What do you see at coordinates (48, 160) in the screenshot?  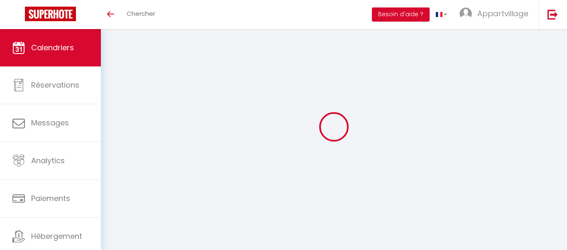 I see `span: Analytics` at bounding box center [48, 160].